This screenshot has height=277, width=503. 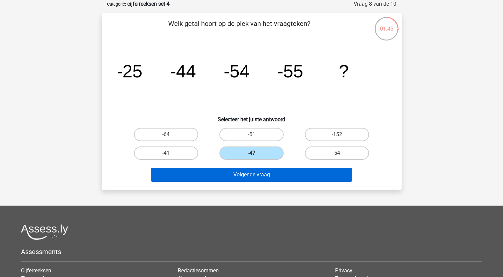 What do you see at coordinates (239, 29) in the screenshot?
I see `p: Welk getal hoort op de plek van het vraagteken?` at bounding box center [239, 29].